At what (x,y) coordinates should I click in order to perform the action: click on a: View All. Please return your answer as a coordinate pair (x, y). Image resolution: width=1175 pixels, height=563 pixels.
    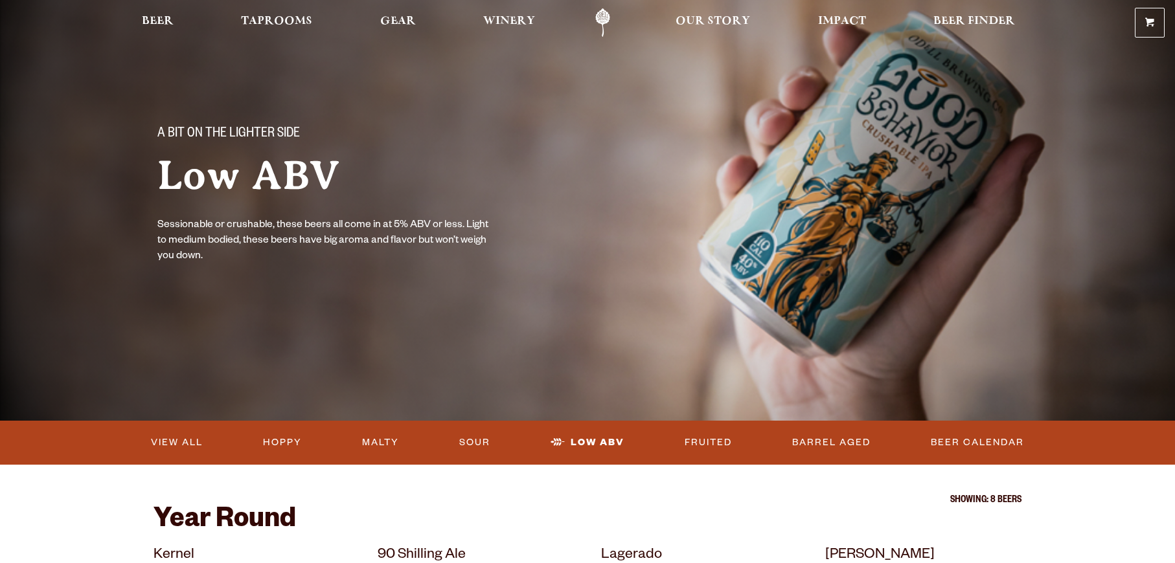
    Looking at the image, I should click on (177, 443).